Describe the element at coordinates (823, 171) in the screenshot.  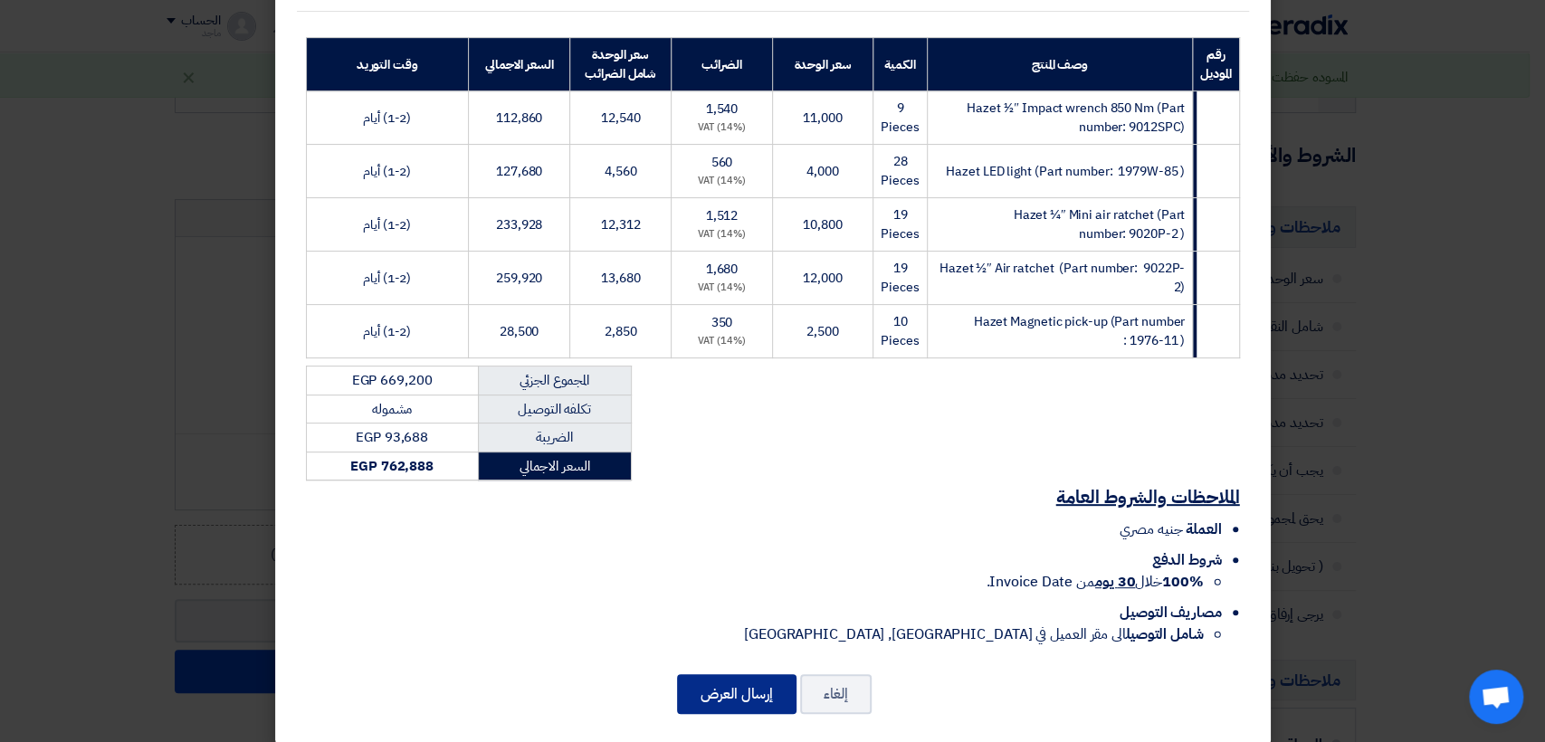
I see `span: 4,000` at that location.